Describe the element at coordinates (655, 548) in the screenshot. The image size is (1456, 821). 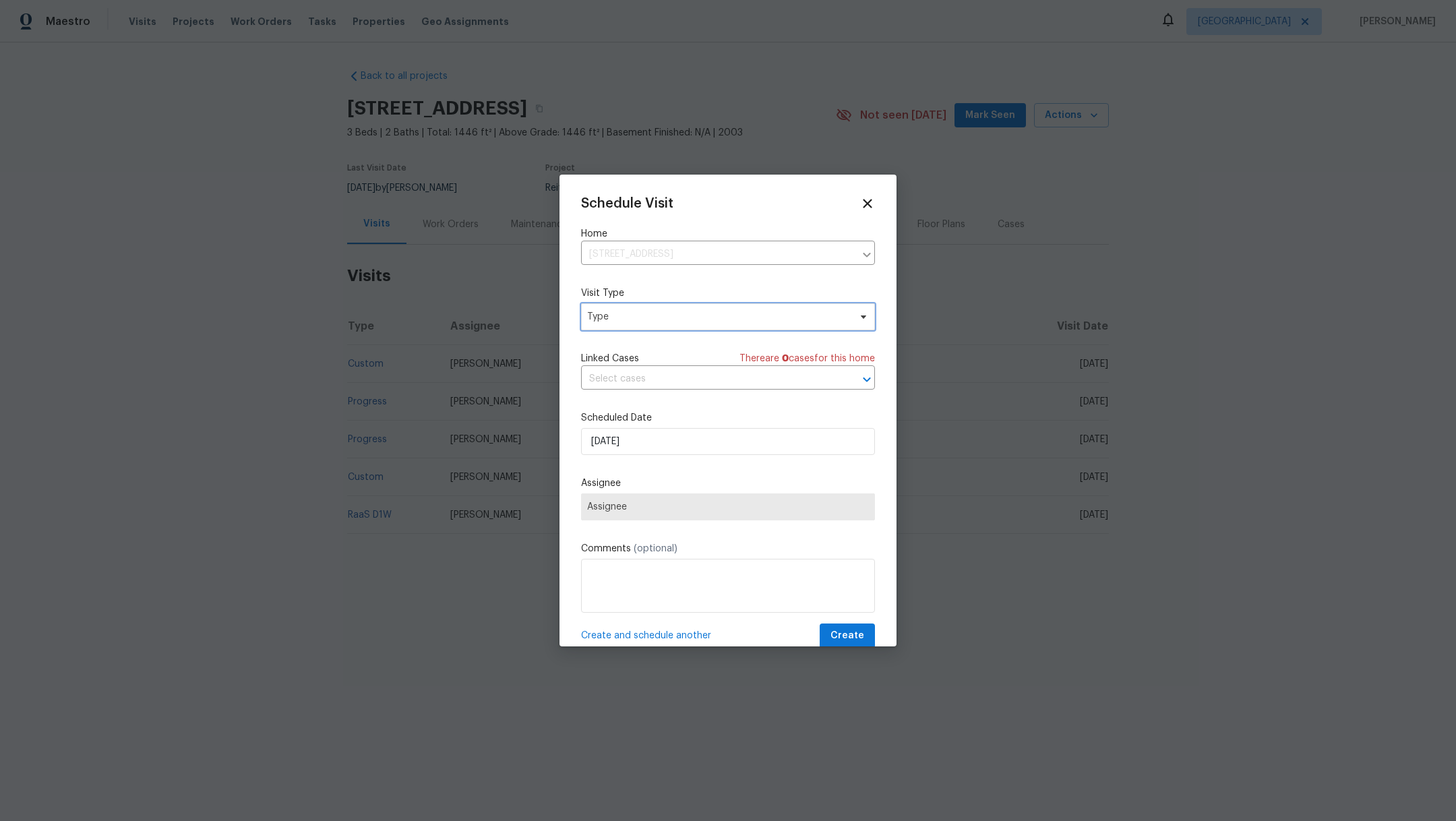
I see `span: (optional)` at that location.